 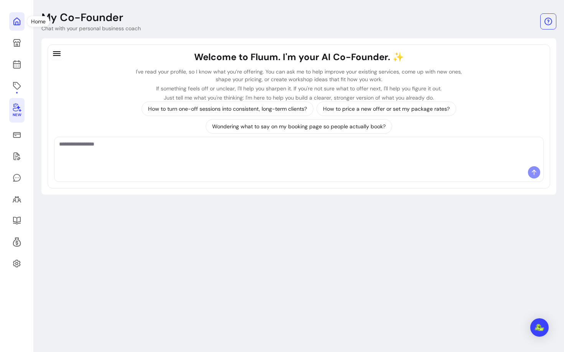 What do you see at coordinates (17, 115) in the screenshot?
I see `span: New` at bounding box center [17, 115].